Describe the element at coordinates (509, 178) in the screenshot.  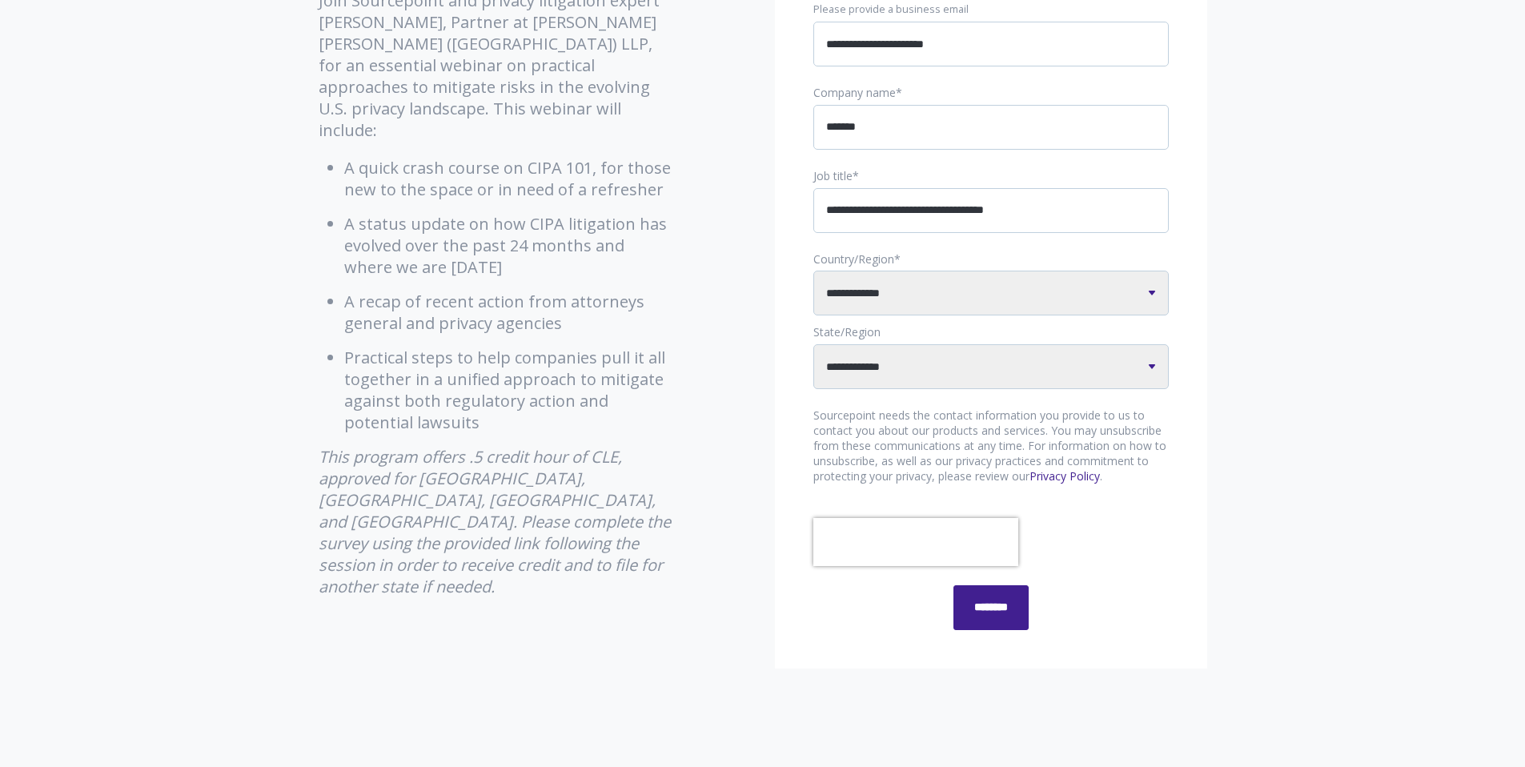
I see `li: A quick crash course on CIPA 101, for those new to the space or in need of a refresher` at that location.